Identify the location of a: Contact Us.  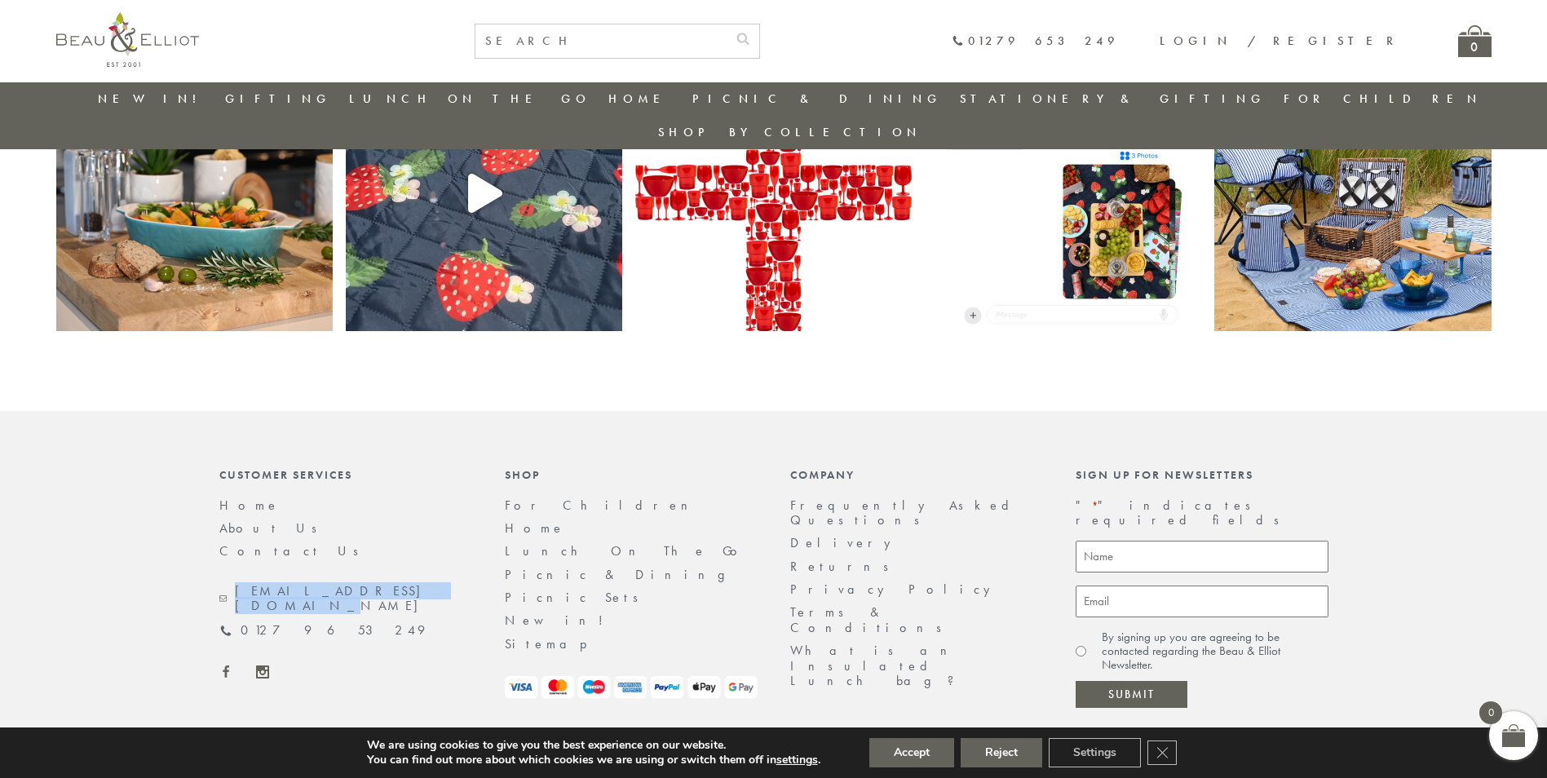
(294, 550).